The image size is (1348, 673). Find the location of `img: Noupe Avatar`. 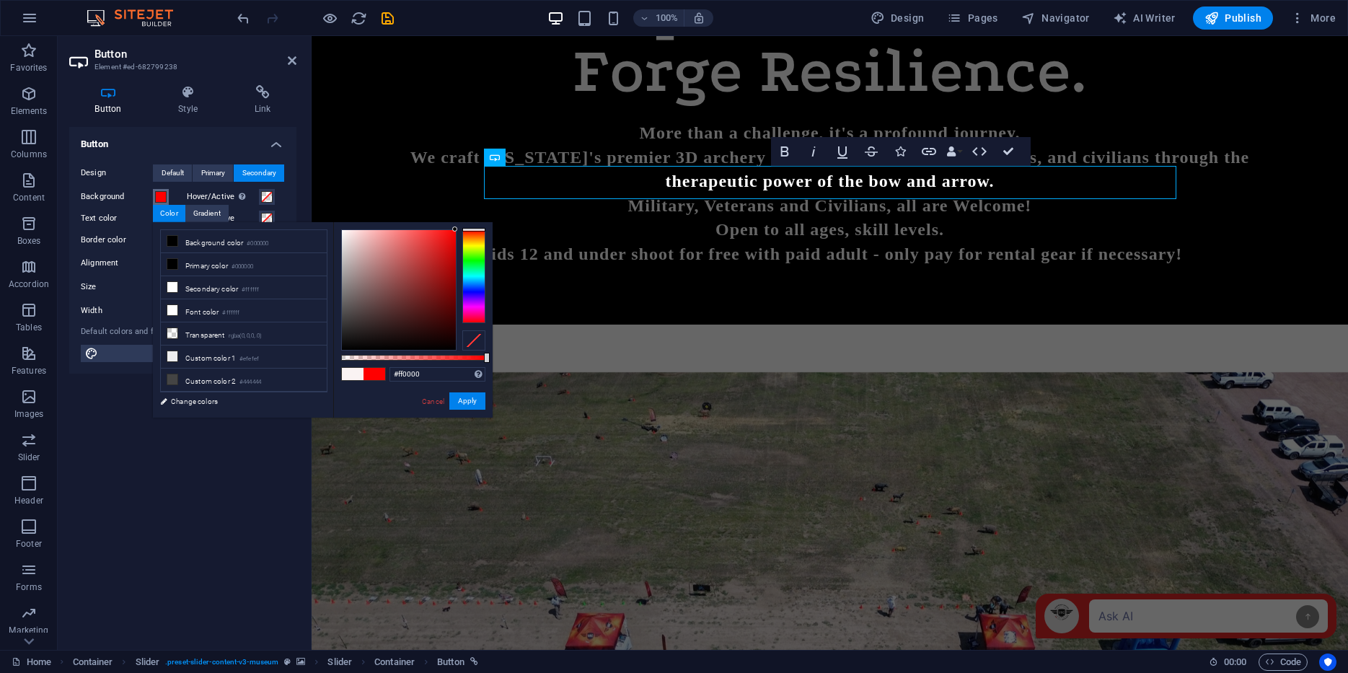

img: Noupe Avatar is located at coordinates (750, 576).